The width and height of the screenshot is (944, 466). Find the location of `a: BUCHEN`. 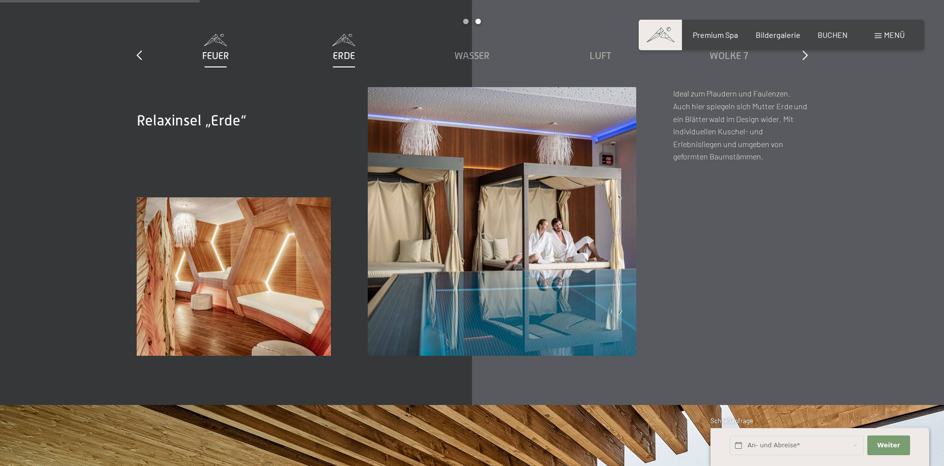

a: BUCHEN is located at coordinates (832, 34).